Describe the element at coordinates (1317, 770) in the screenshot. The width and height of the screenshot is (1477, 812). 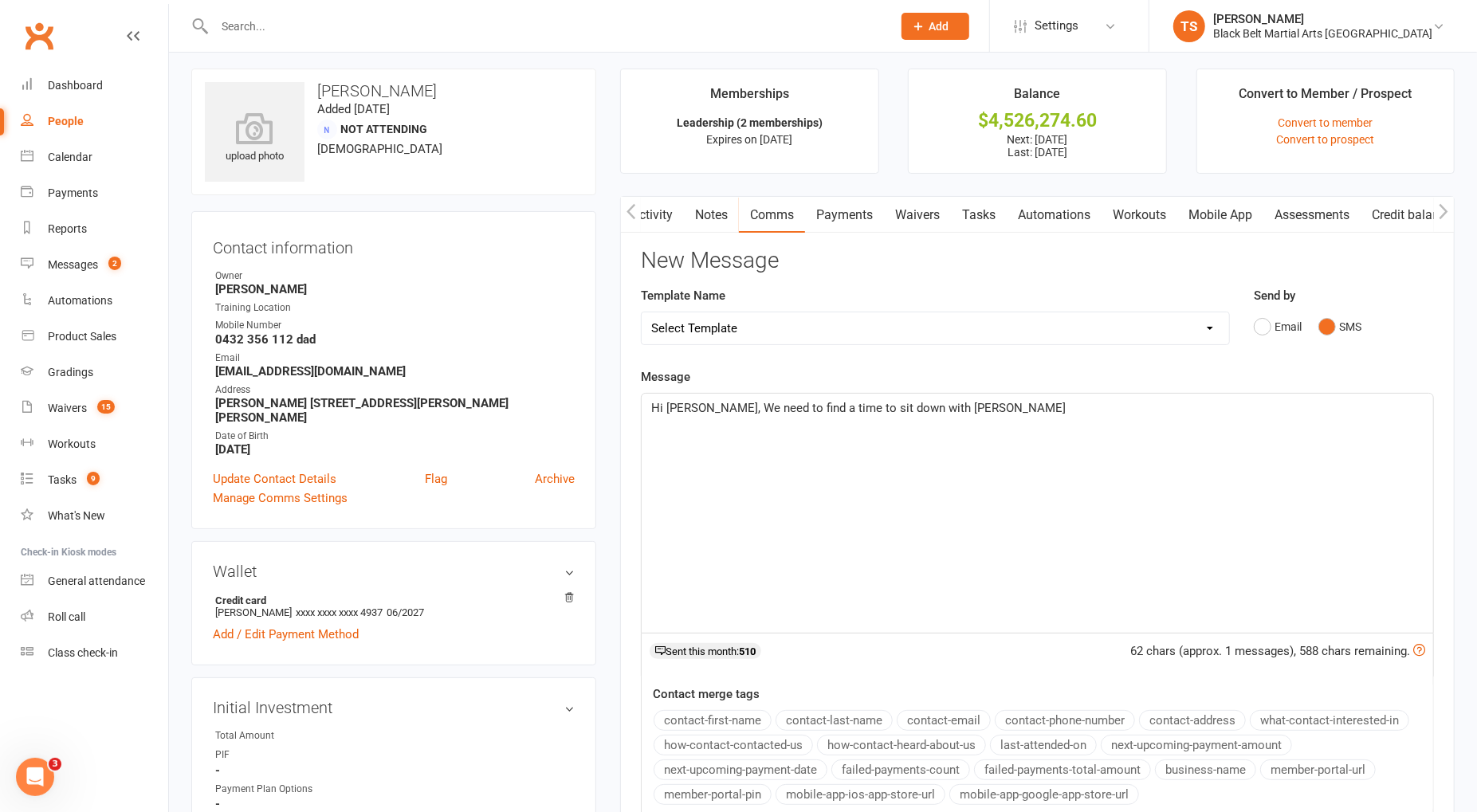
I see `button: member-portal-url` at that location.